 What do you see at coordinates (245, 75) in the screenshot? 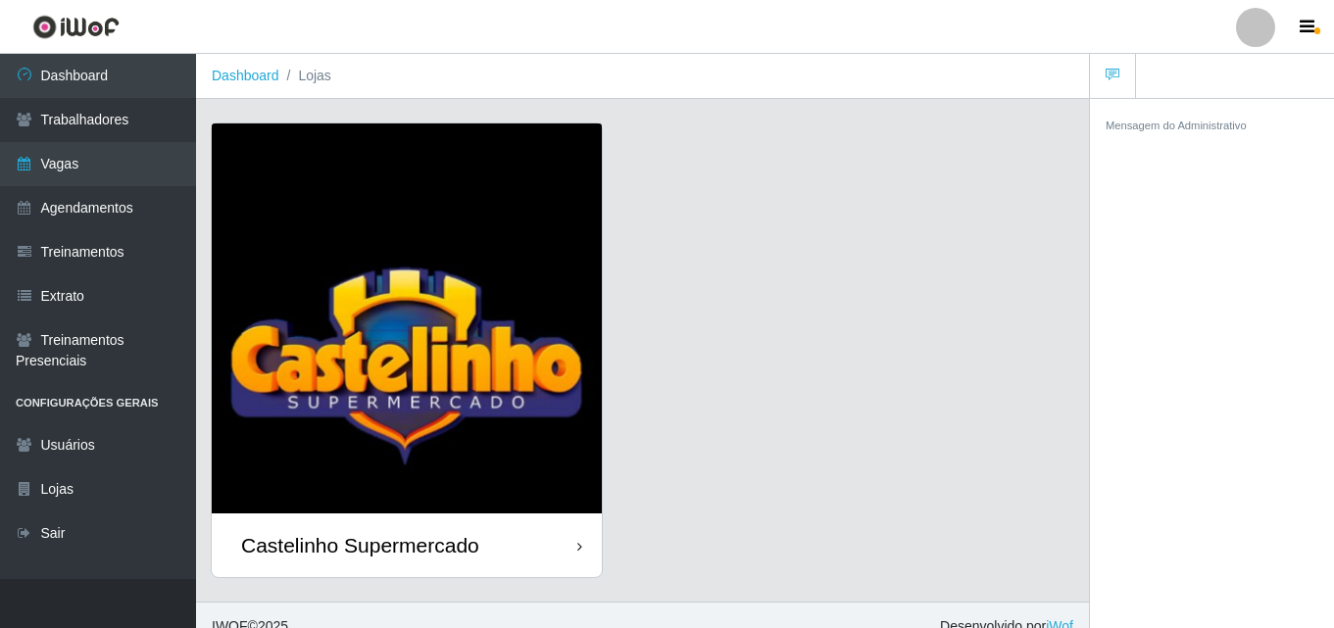
I see `a: Dashboard` at bounding box center [245, 75].